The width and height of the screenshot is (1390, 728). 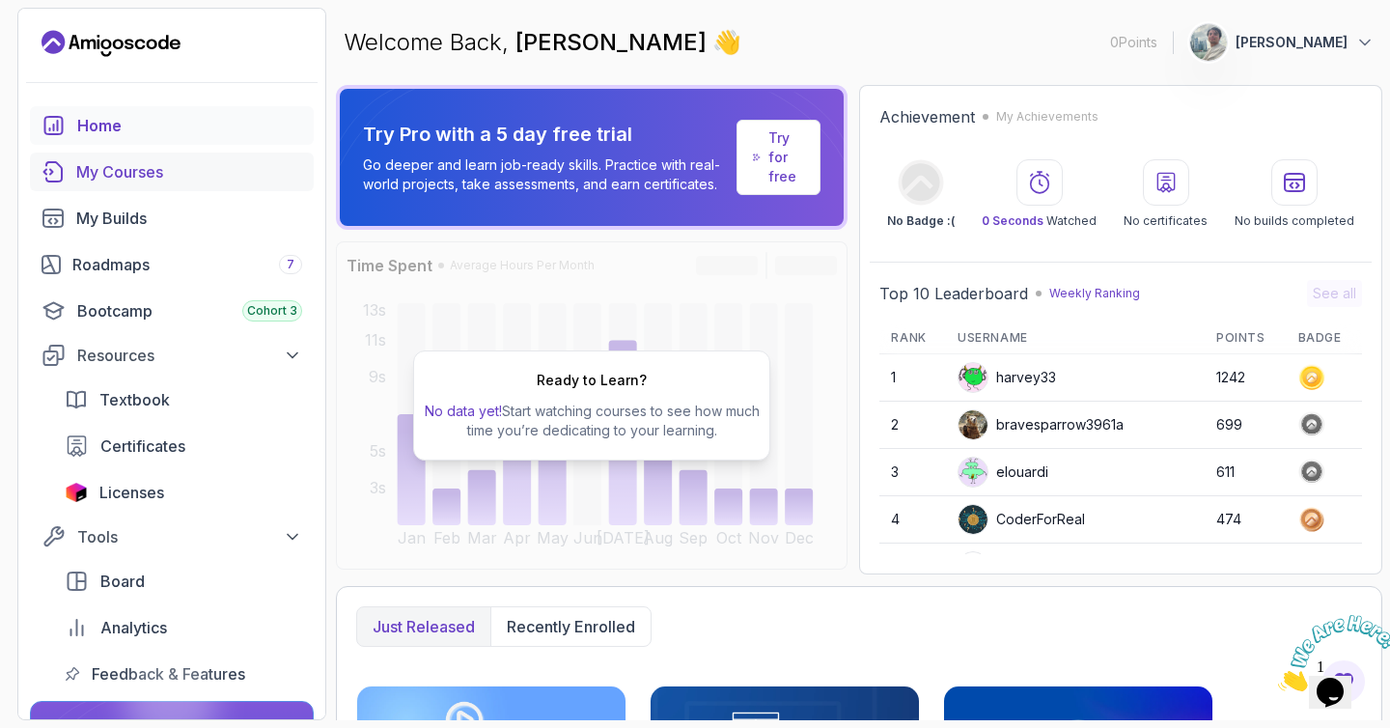 I want to click on p: Go deeper and learn job-ready skills. Practice with real-world projects, take assessments, and ea..., so click(x=545, y=175).